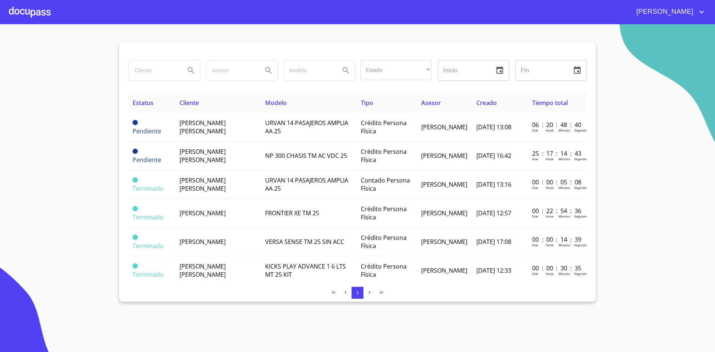 This screenshot has height=352, width=715. What do you see at coordinates (367, 103) in the screenshot?
I see `span: Tipo` at bounding box center [367, 103].